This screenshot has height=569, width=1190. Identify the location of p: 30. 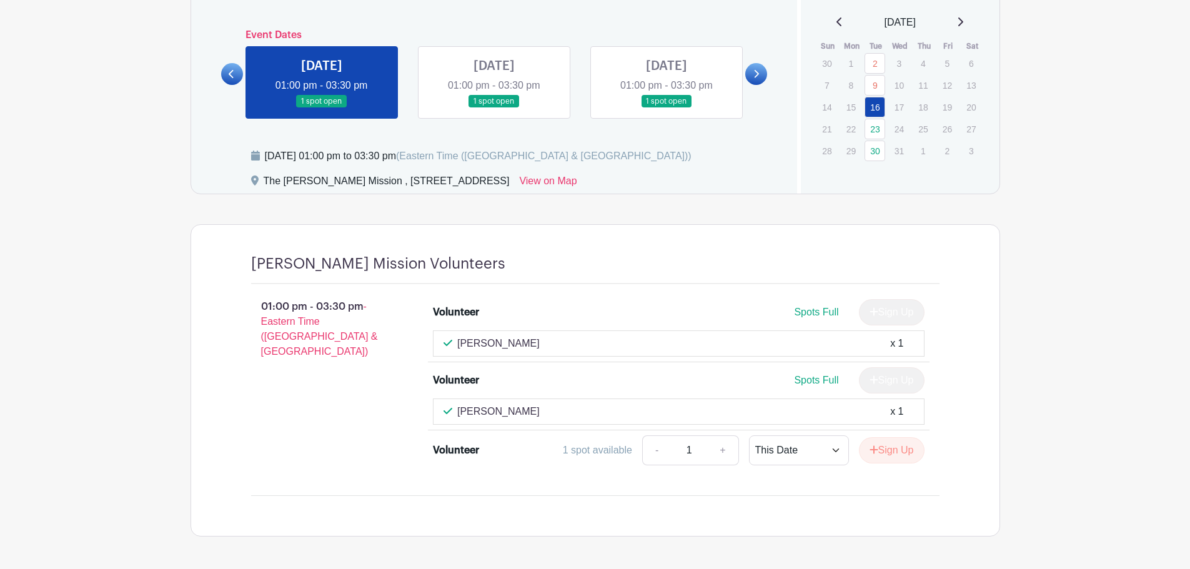
(826, 63).